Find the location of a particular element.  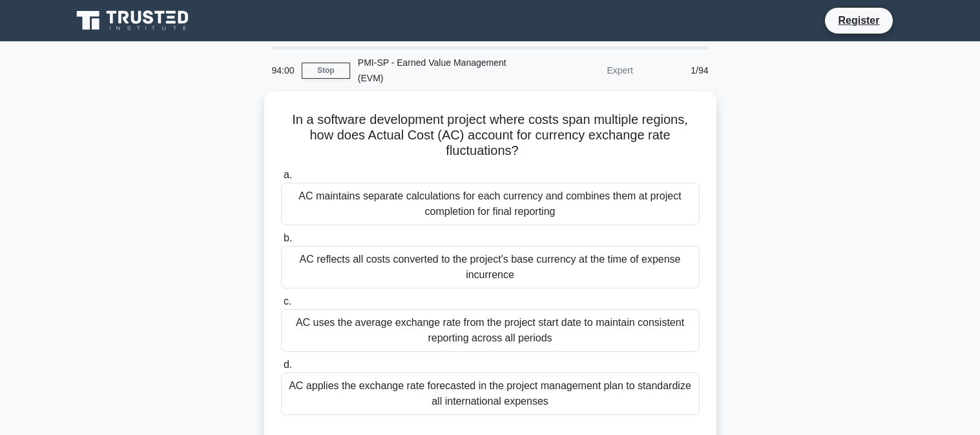

div: AC maintains separate calculations for each currency and combines them at project completion for ... is located at coordinates (490, 204).